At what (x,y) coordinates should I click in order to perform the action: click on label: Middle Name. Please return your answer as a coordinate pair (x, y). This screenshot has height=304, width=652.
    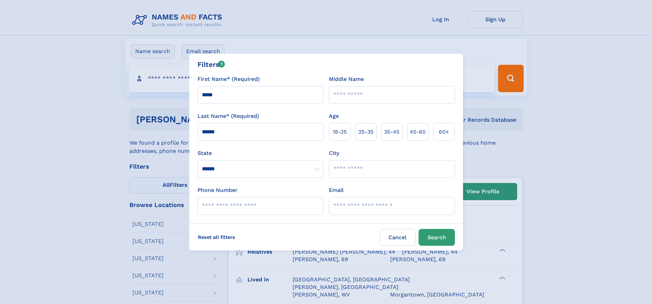
    Looking at the image, I should click on (346, 79).